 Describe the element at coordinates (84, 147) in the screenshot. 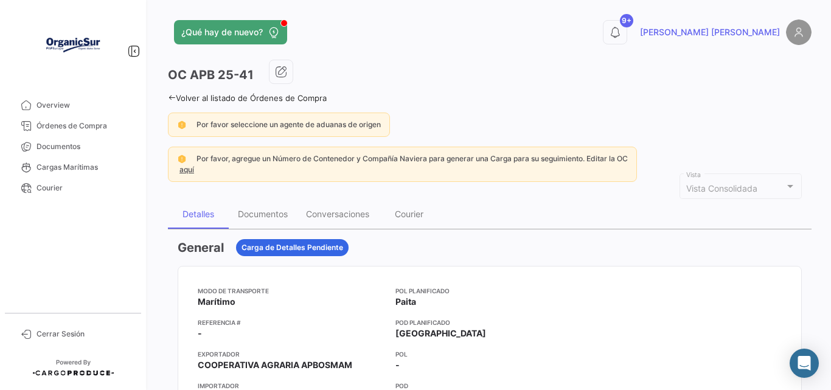

I see `span: Documentos` at that location.